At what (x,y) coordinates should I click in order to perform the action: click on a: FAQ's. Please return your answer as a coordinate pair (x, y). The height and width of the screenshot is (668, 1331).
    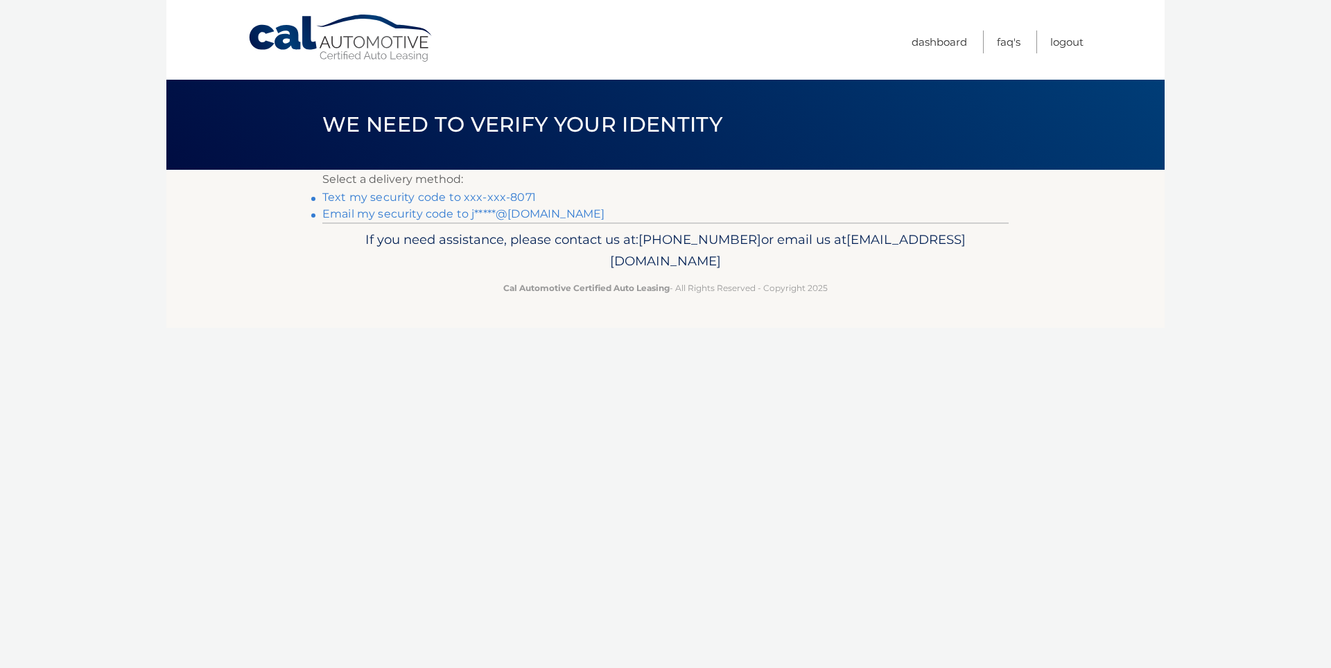
    Looking at the image, I should click on (1008, 42).